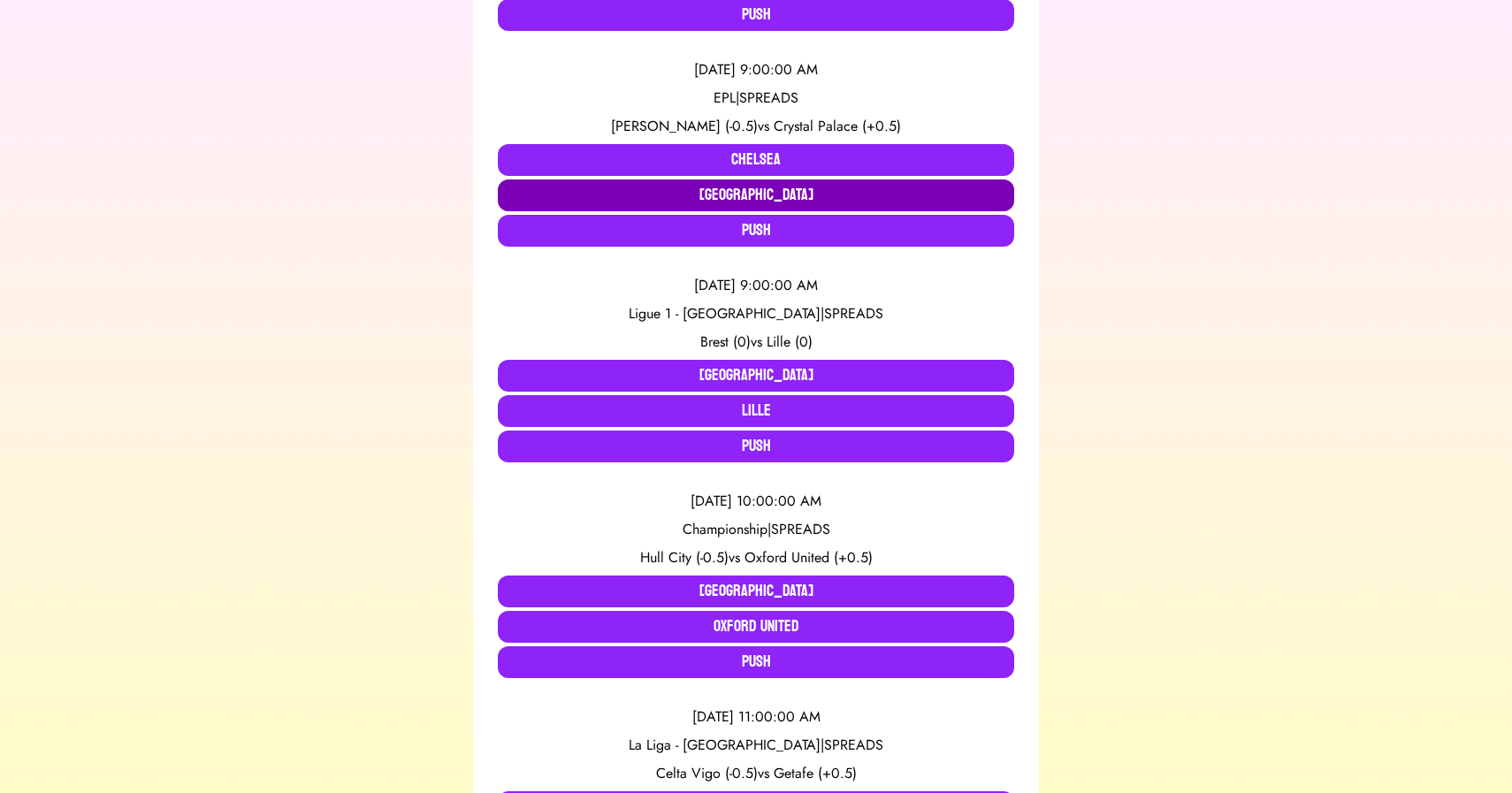 Image resolution: width=1512 pixels, height=793 pixels. What do you see at coordinates (808, 557) in the screenshot?
I see `span: Oxford United (+0.5)` at bounding box center [808, 557].